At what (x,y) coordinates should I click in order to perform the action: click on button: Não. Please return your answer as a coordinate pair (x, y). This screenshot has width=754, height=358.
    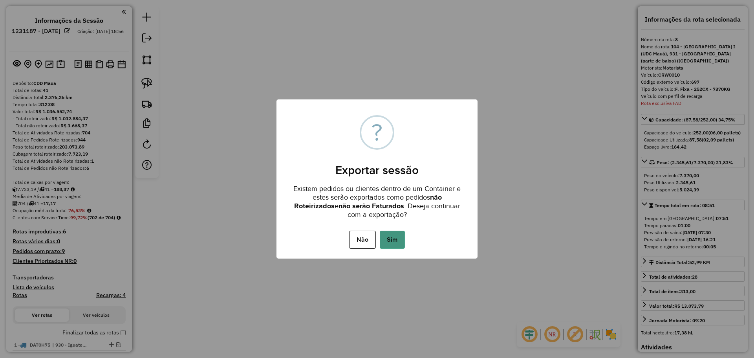
    Looking at the image, I should click on (362, 240).